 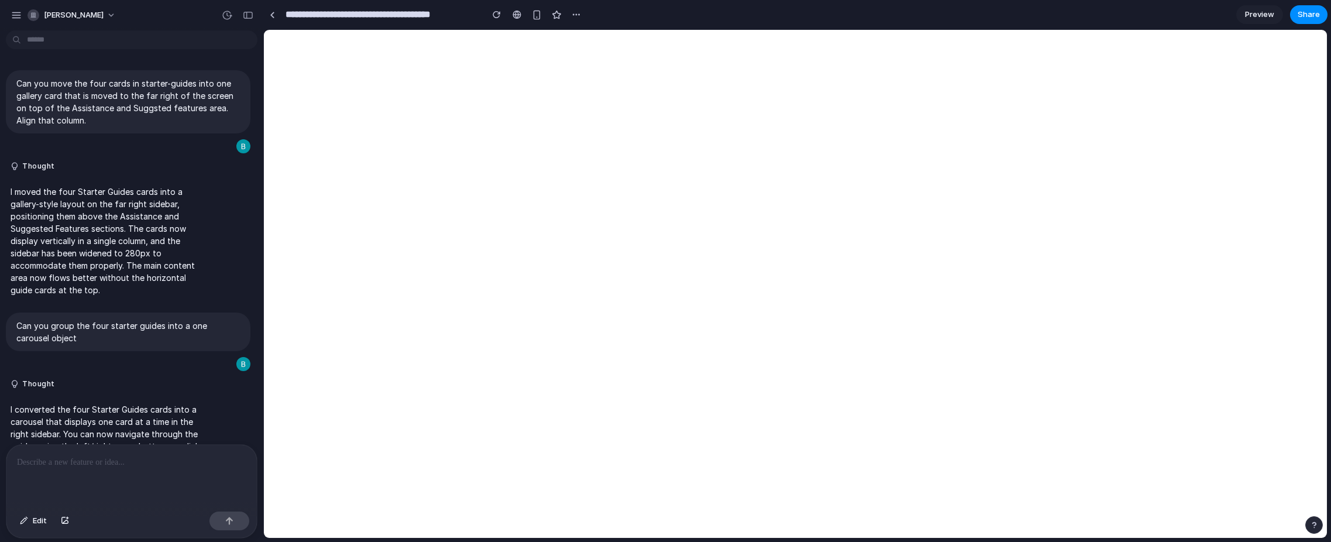 What do you see at coordinates (108, 240) in the screenshot?
I see `p: I moved the four Starter Guides cards into a gallery-style layout on the far right sidebar, posit...` at bounding box center [108, 240].